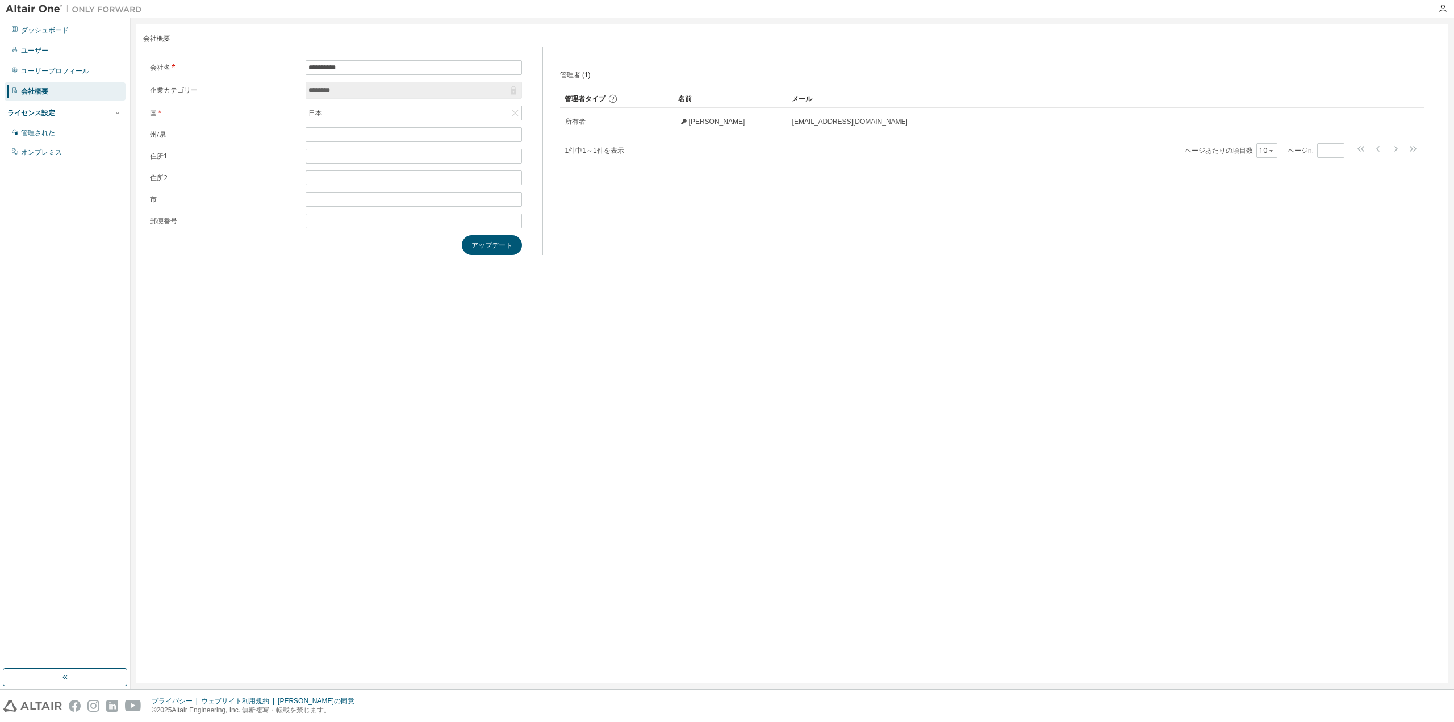 The width and height of the screenshot is (1454, 722). What do you see at coordinates (77, 9) in the screenshot?
I see `img: アルタイルワン` at bounding box center [77, 9].